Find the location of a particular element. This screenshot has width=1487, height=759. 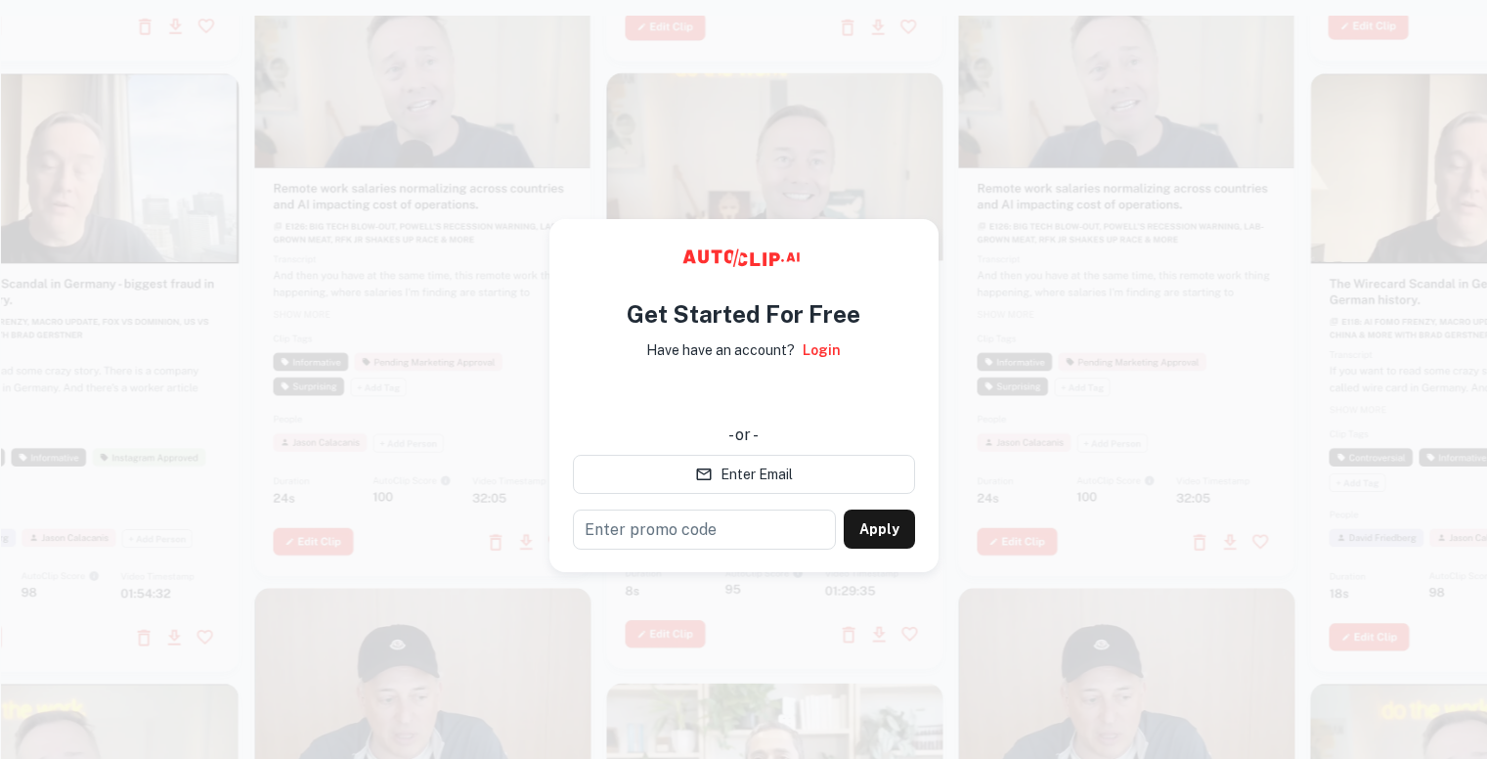

h4: Get Started For Free is located at coordinates (743, 314).